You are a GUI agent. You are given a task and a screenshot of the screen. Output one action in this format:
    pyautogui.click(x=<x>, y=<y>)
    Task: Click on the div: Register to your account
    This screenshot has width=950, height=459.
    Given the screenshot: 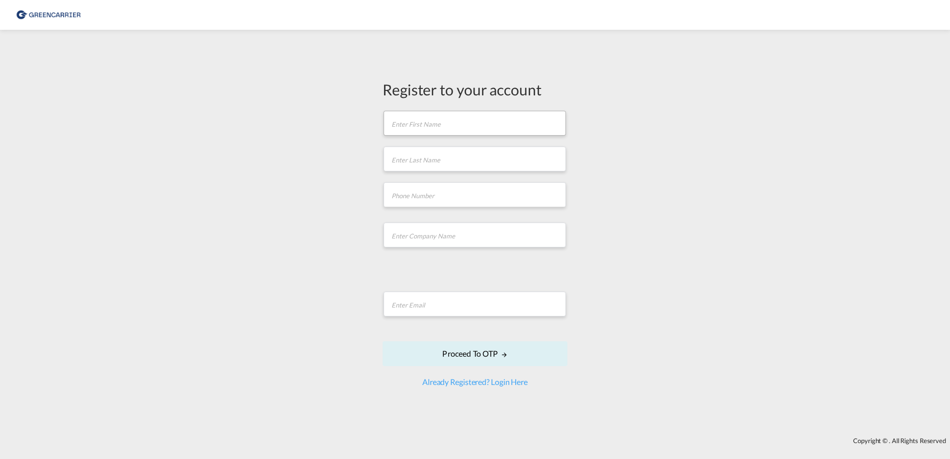 What is the action you would take?
    pyautogui.click(x=475, y=89)
    